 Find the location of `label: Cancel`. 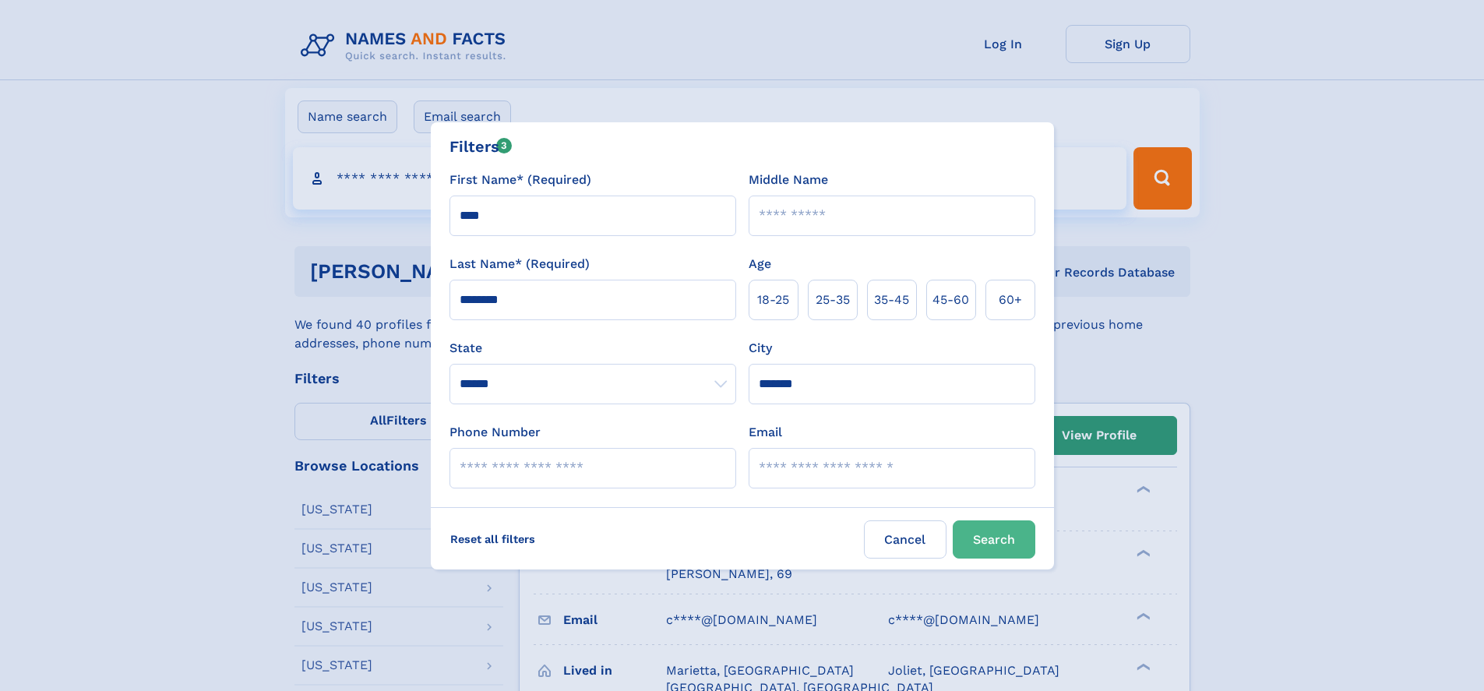

label: Cancel is located at coordinates (905, 539).